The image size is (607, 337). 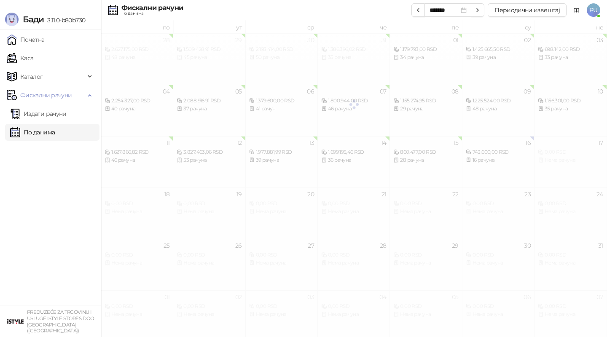 I want to click on img: Logo, so click(x=12, y=19).